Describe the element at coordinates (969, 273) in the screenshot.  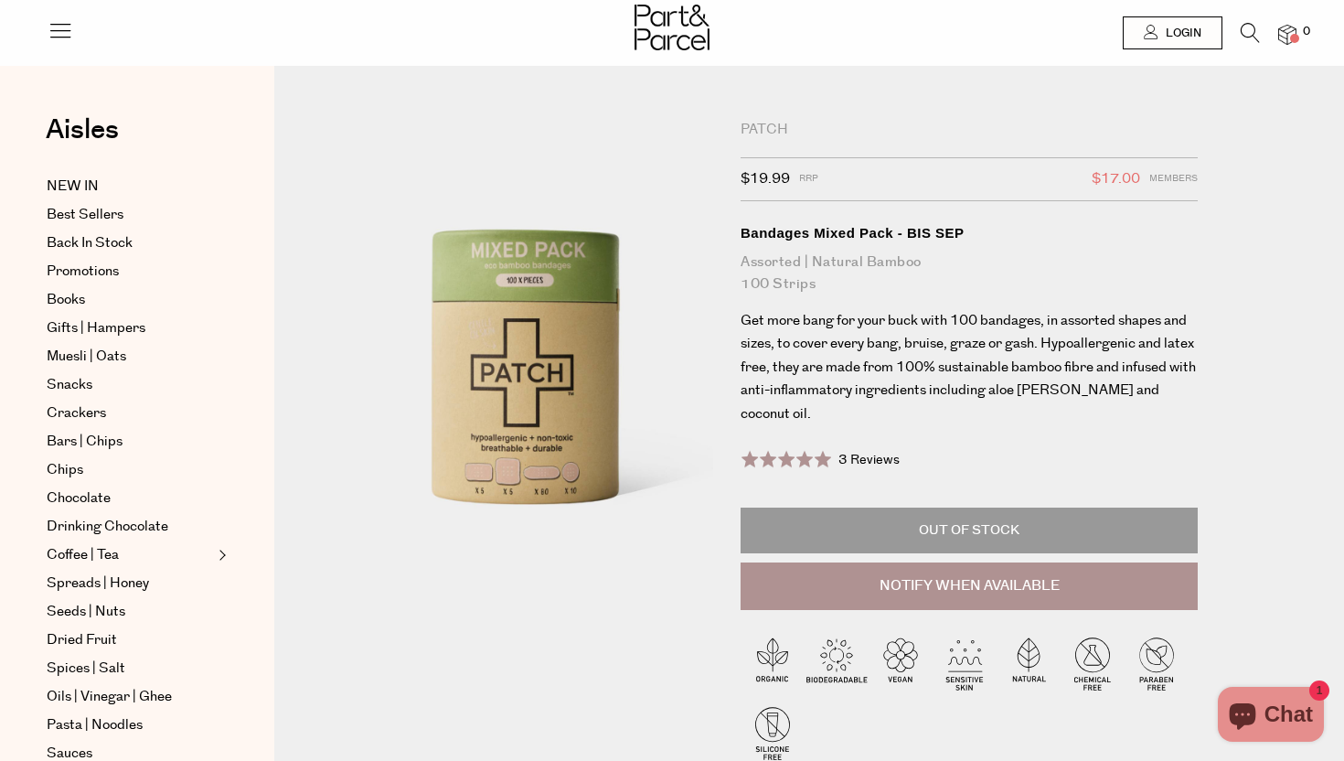
I see `div: Assorted | Natural Bamboo 100 Strips` at that location.